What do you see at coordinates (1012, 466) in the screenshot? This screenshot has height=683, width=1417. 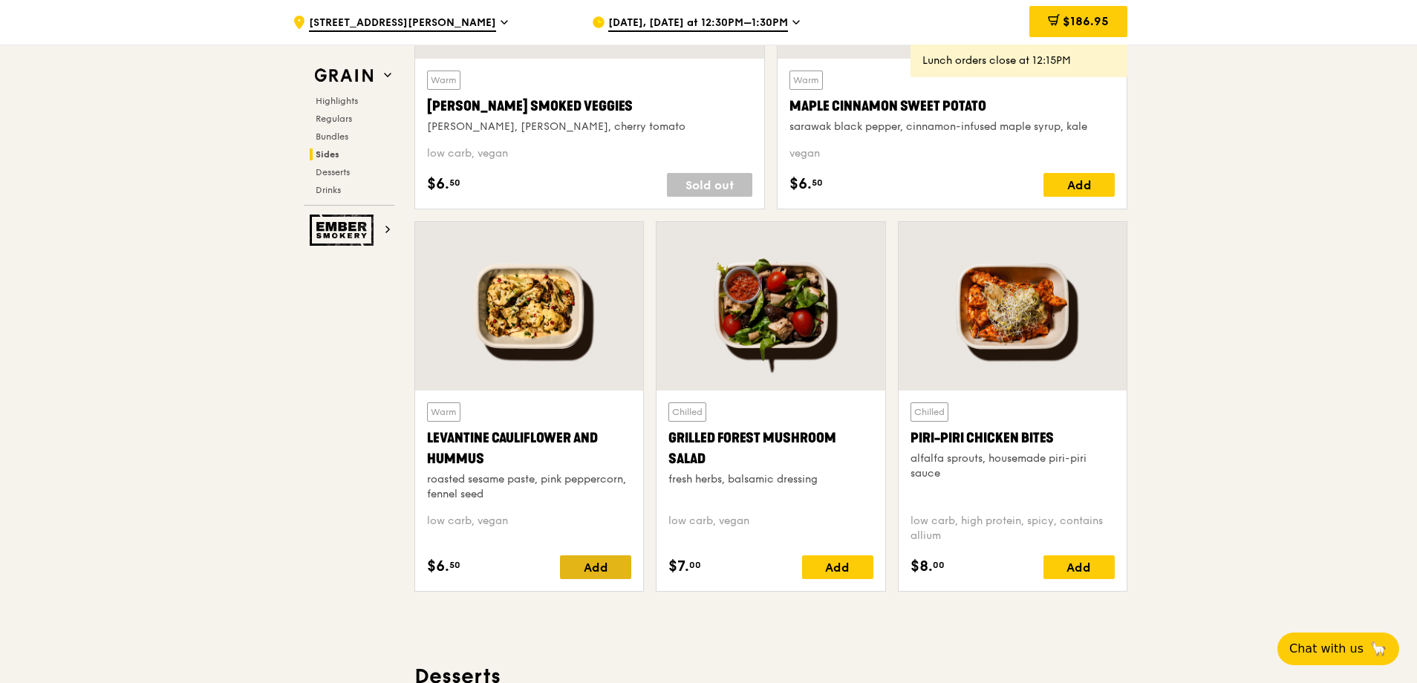 I see `div: alfalfa sprouts, housemade piri-piri sauce` at bounding box center [1012, 466].